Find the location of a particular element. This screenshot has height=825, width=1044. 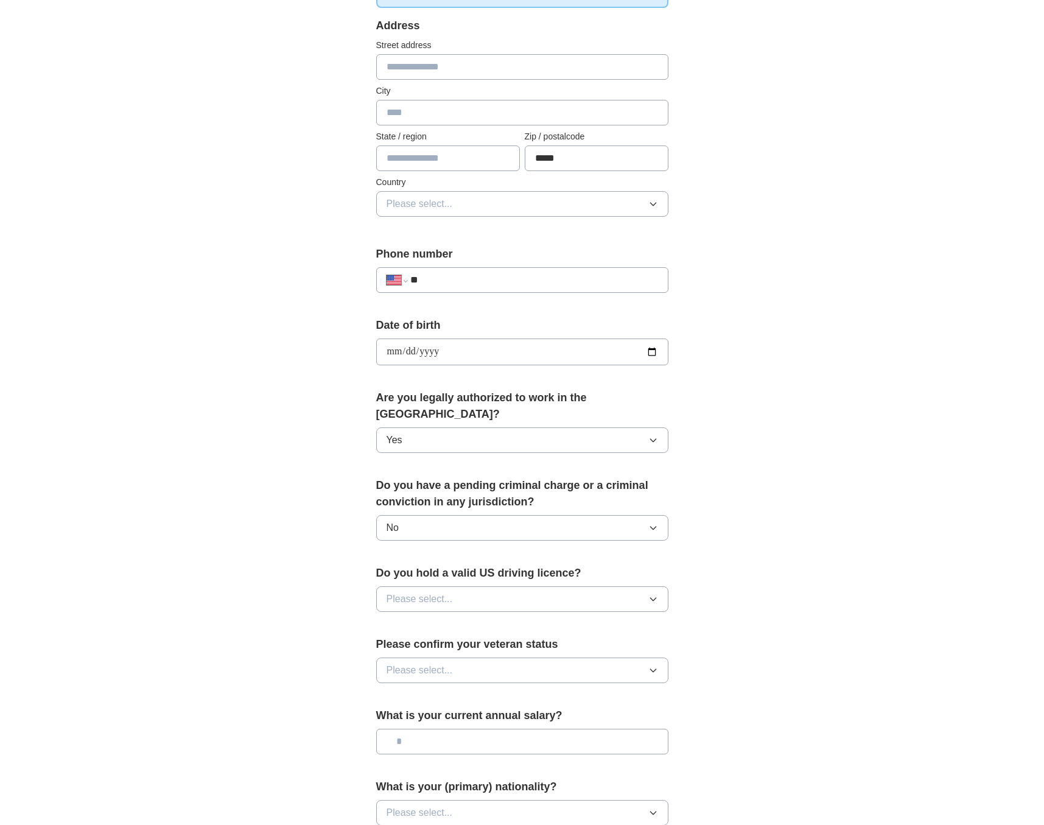

label: Phone number is located at coordinates (522, 254).